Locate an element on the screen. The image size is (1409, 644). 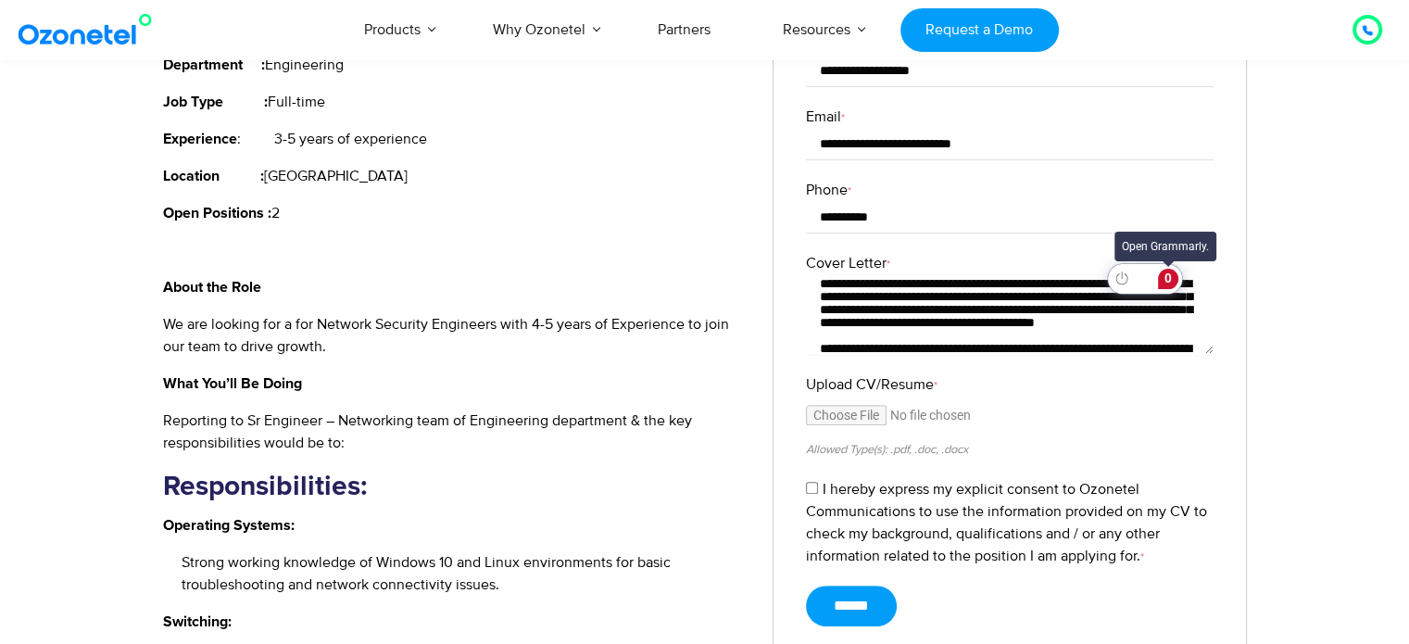
li: Strong working knowledge of Windows 10 and Linux environments for basic troubleshooting and netwo... is located at coordinates (463, 573).